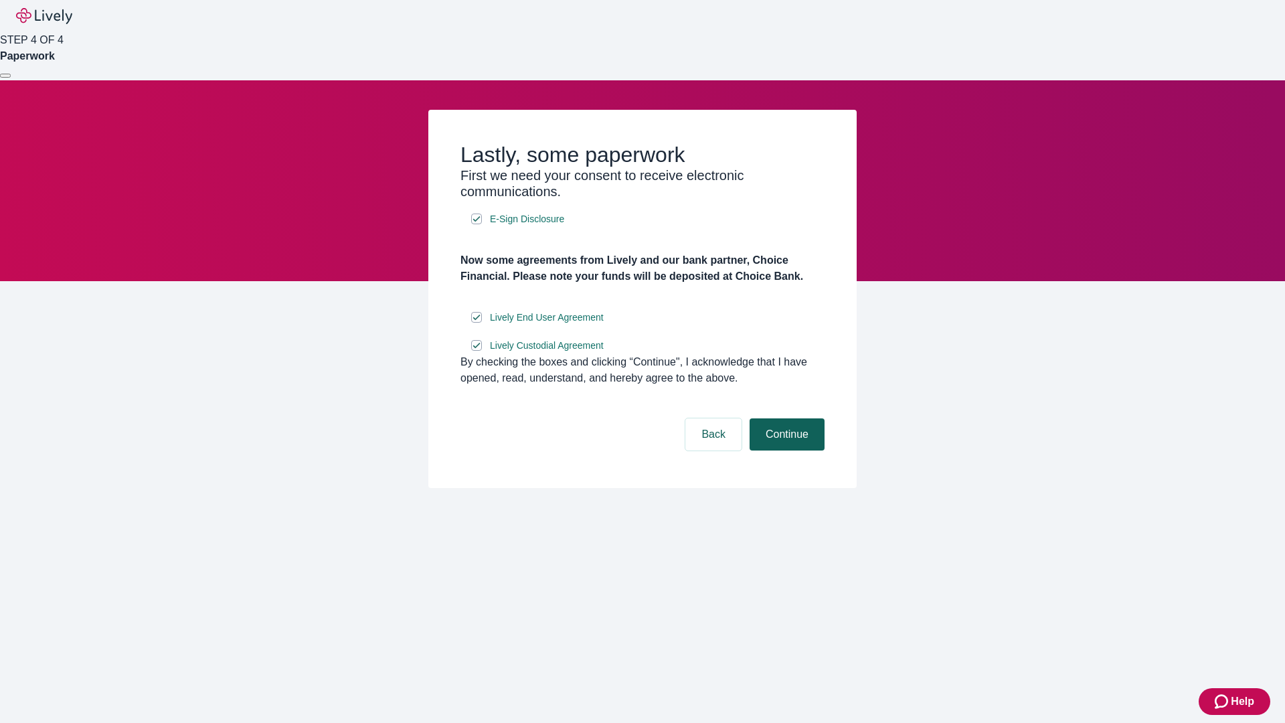  Describe the element at coordinates (643, 155) in the screenshot. I see `h2: Lastly, some paperwork` at that location.